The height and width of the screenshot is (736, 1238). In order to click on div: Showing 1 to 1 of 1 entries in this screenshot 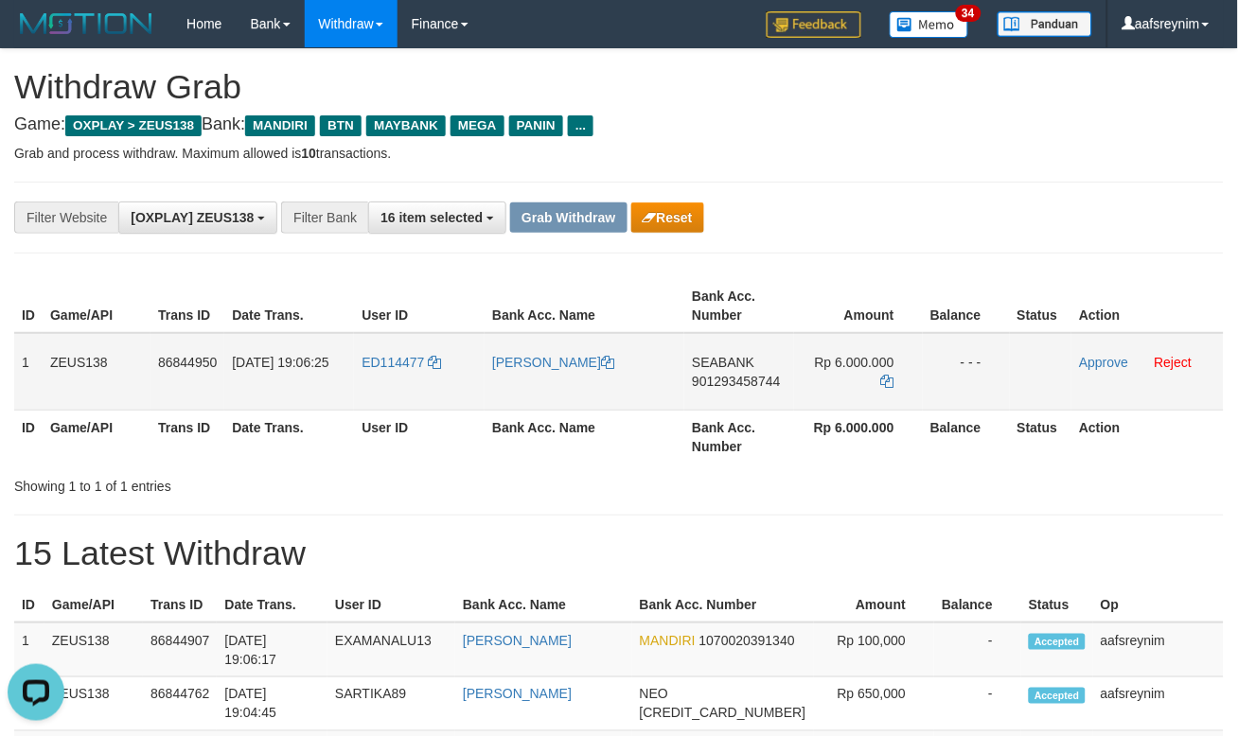, I will do `click(257, 483)`.